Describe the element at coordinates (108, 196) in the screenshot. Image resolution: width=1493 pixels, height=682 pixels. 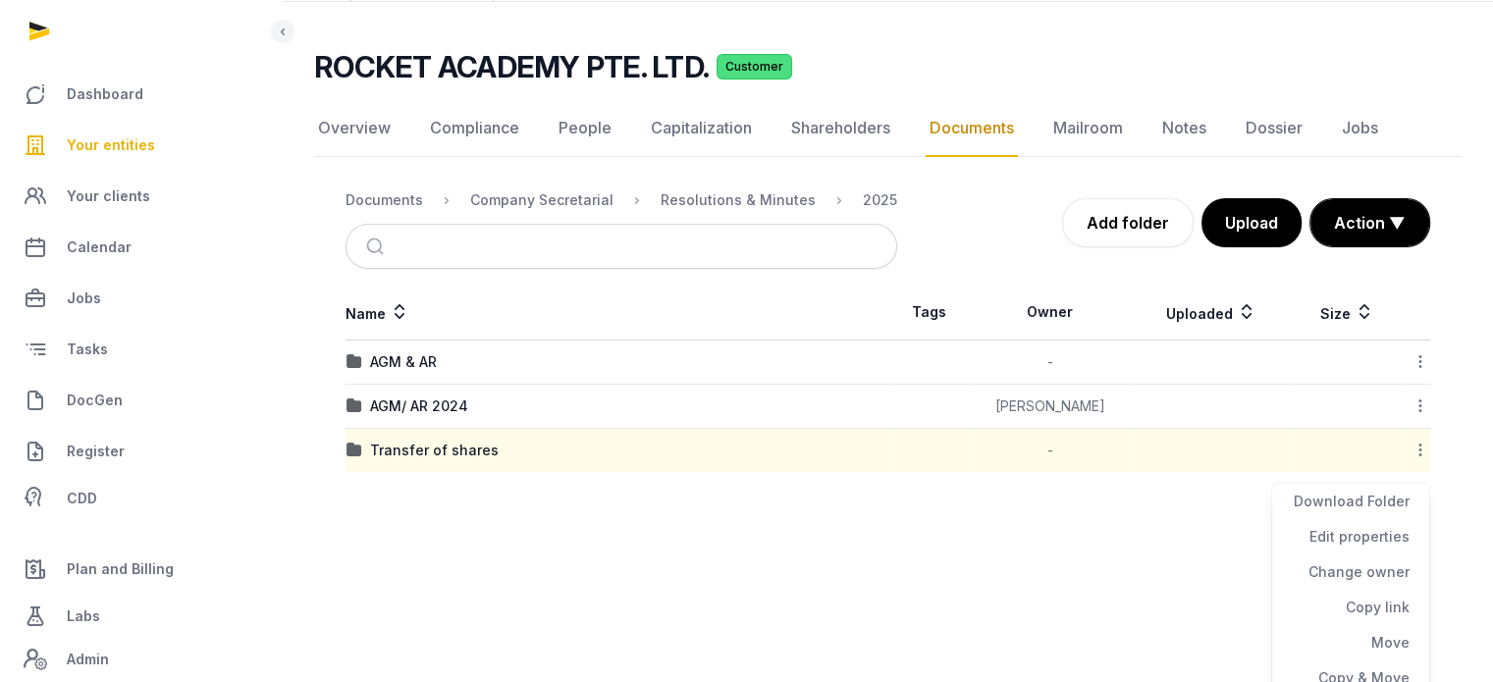
I see `span: Your clients` at that location.